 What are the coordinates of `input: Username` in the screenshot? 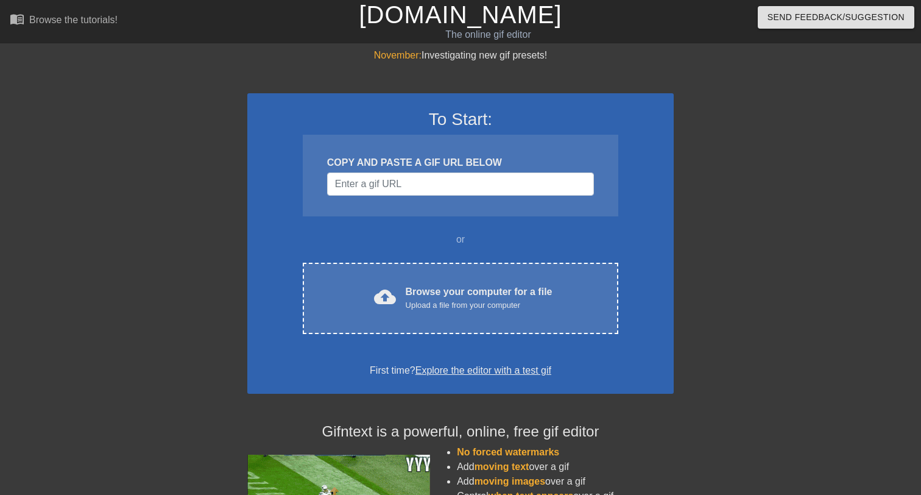 It's located at (460, 184).